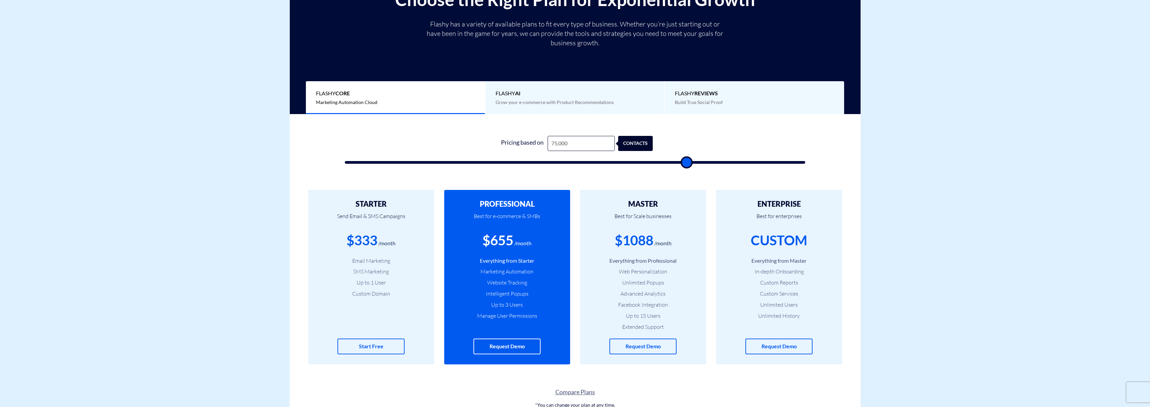 Image resolution: width=1150 pixels, height=407 pixels. I want to click on li: Custom Services, so click(779, 294).